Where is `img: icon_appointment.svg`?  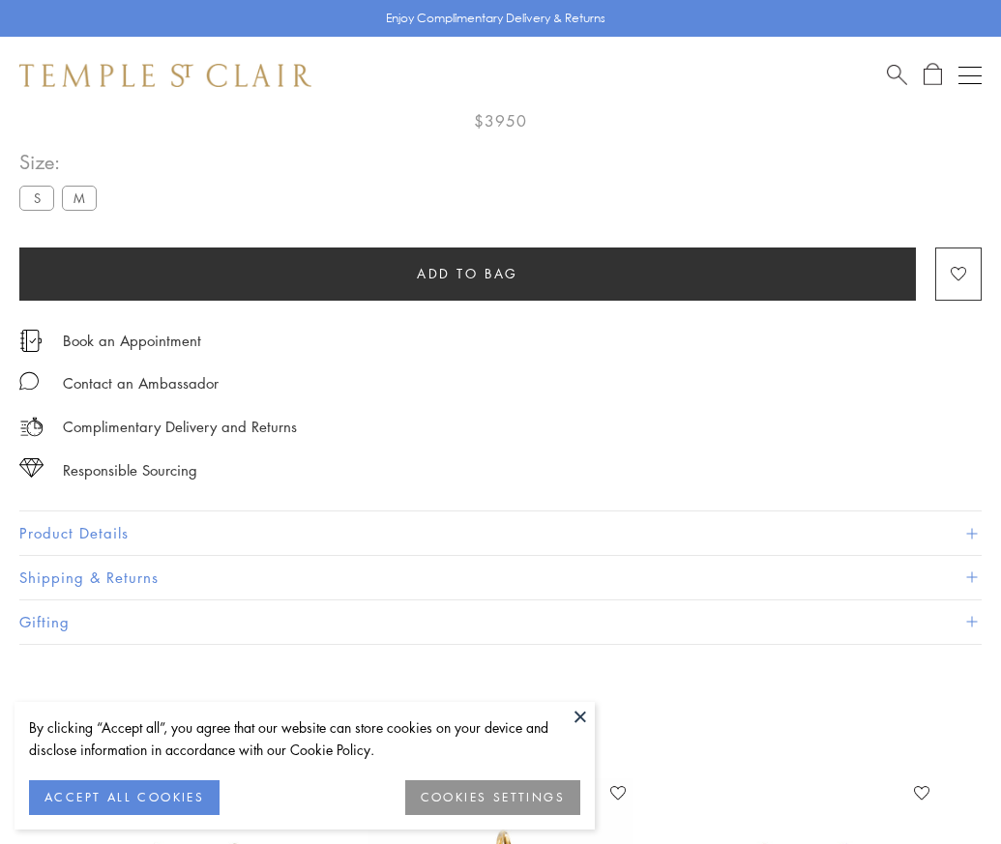 img: icon_appointment.svg is located at coordinates (31, 340).